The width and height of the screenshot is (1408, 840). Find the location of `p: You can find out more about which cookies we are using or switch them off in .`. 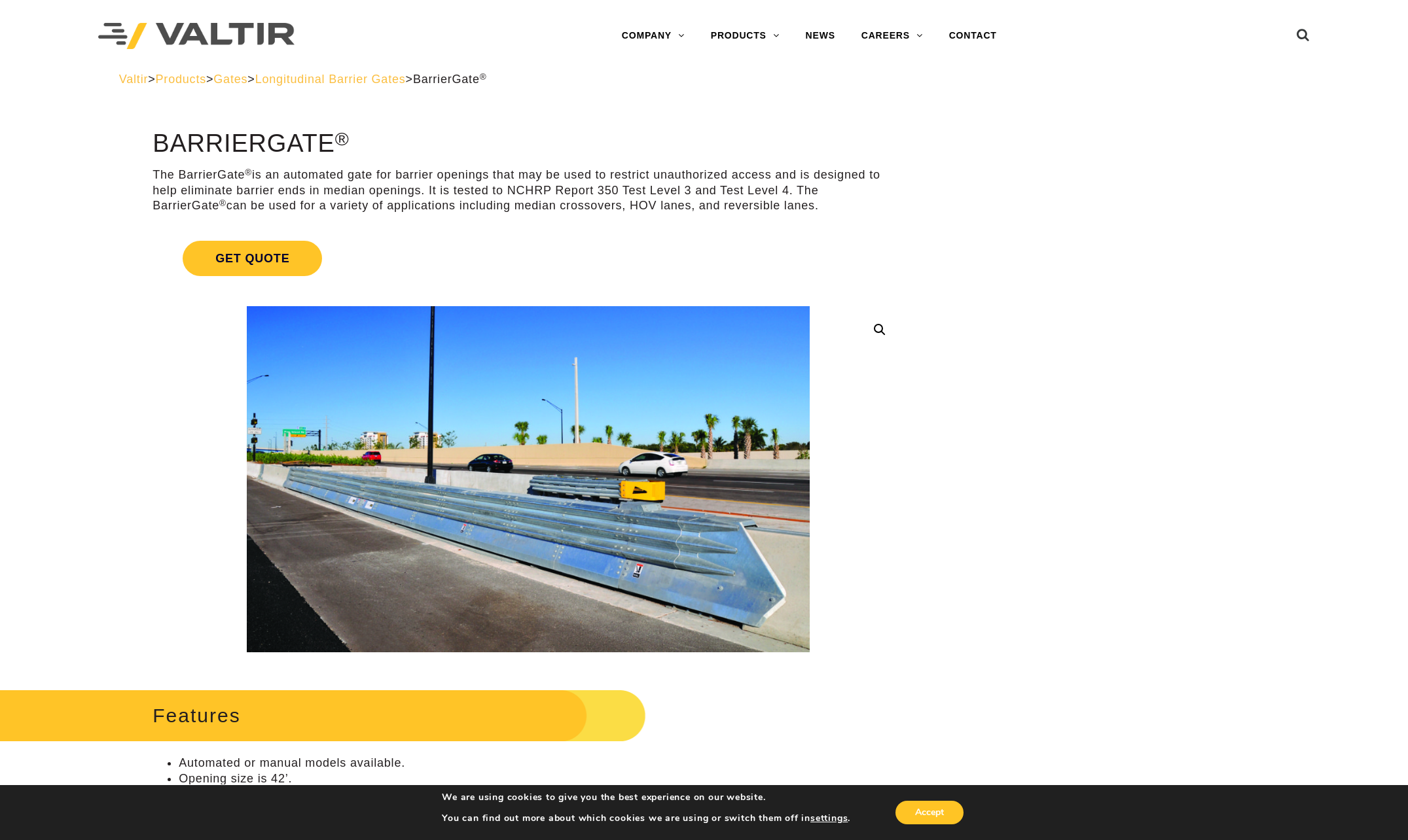

p: You can find out more about which cookies we are using or switch them off in . is located at coordinates (646, 818).